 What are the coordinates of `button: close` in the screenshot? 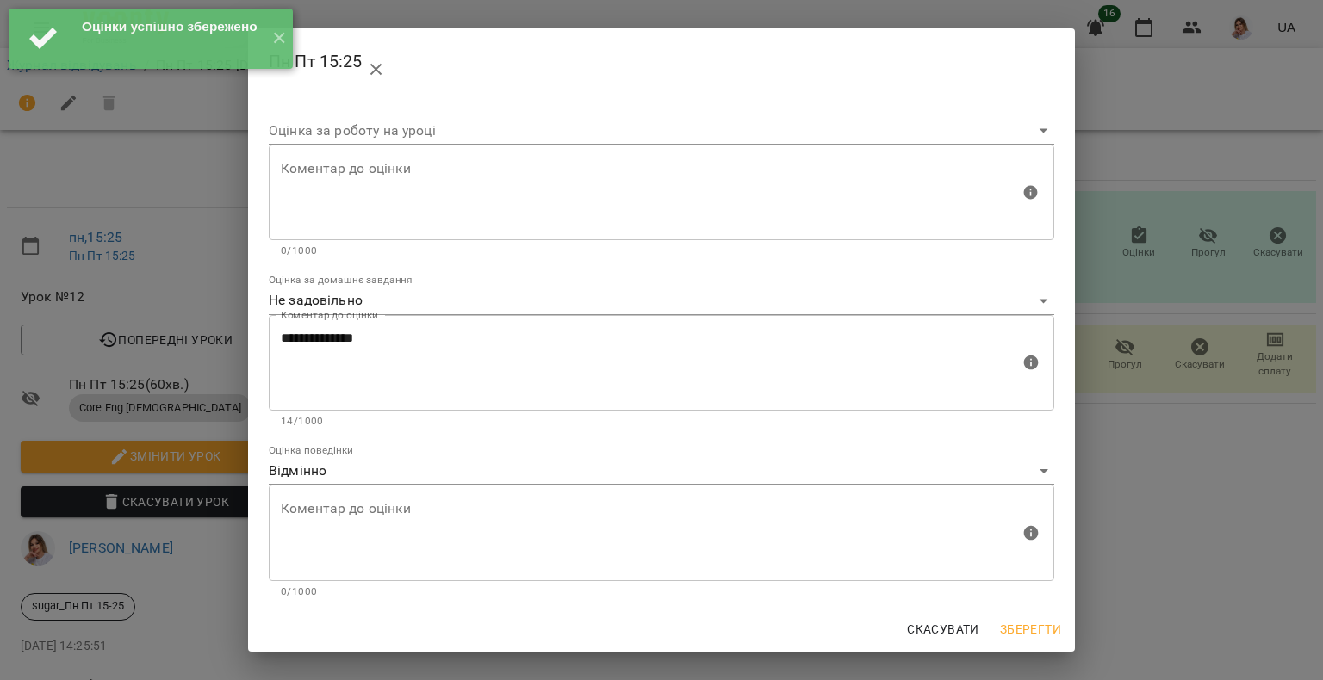 It's located at (376, 70).